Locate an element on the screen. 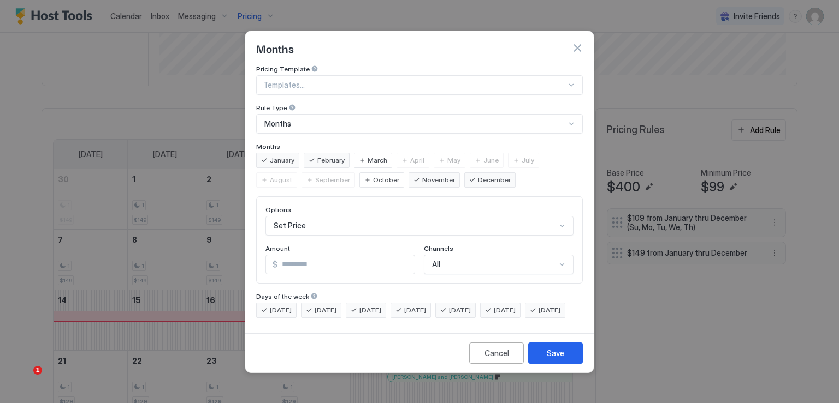  span: May is located at coordinates (454, 161).